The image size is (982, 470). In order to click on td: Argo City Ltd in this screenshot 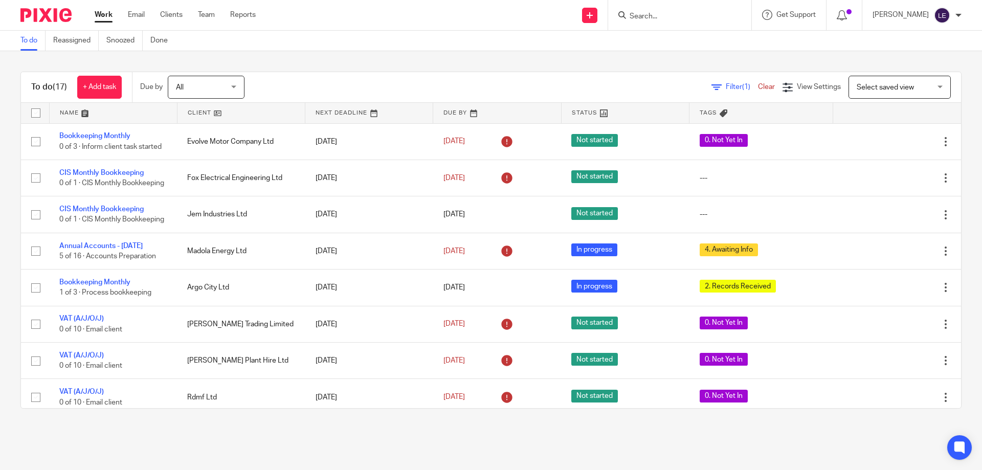, I will do `click(241, 287)`.